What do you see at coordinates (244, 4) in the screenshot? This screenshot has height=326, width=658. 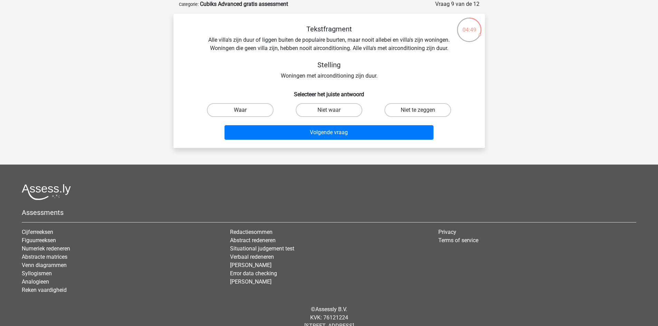 I see `strong: Cubiks Advanced gratis assessment` at bounding box center [244, 4].